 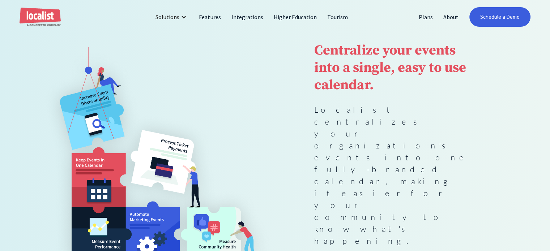 What do you see at coordinates (451, 17) in the screenshot?
I see `a: About` at bounding box center [451, 17].